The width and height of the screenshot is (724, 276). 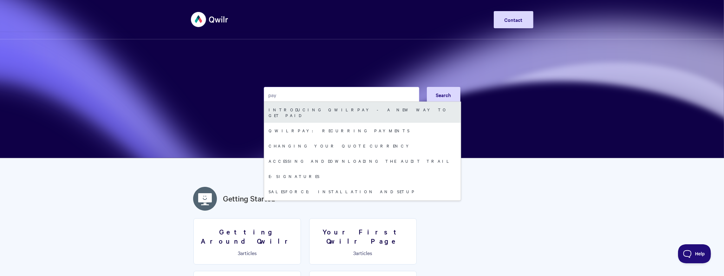 What do you see at coordinates (247, 241) in the screenshot?
I see `a: Getting Around Qwilr 3articles` at bounding box center [247, 241].